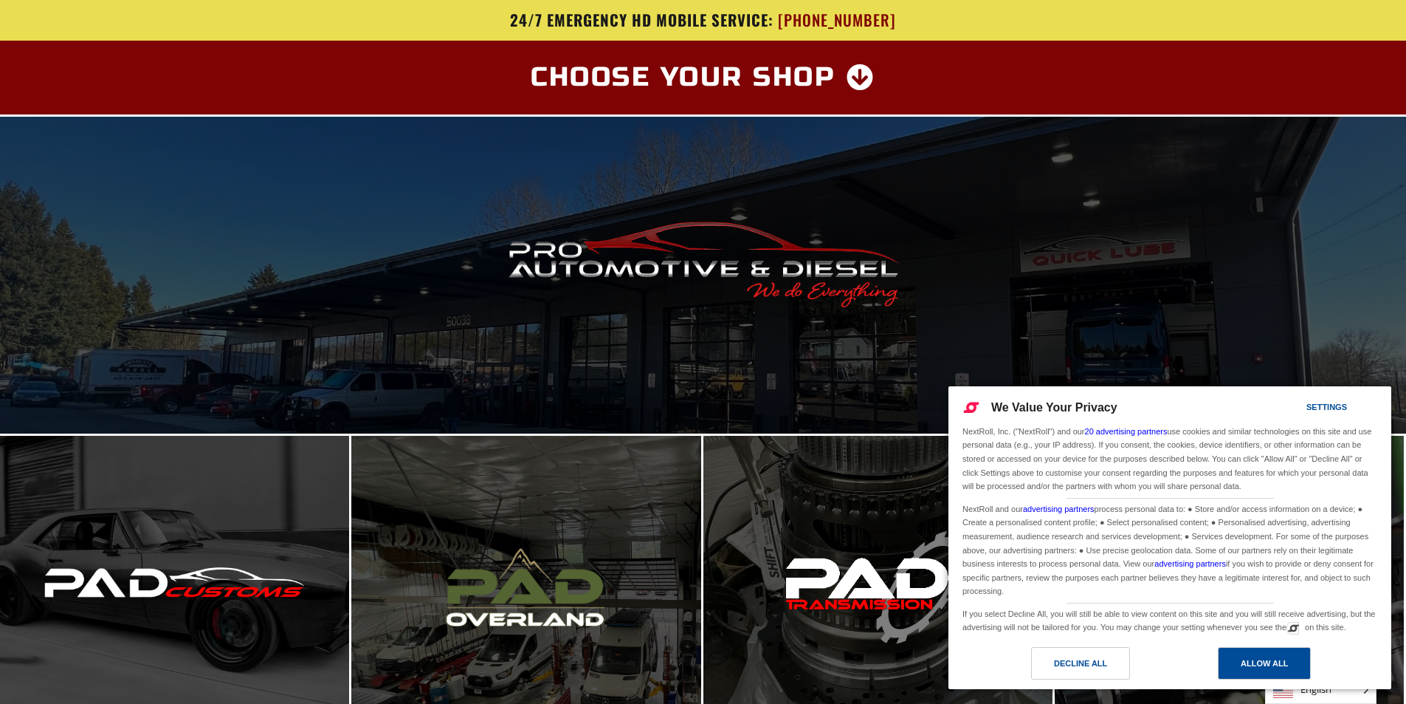 The height and width of the screenshot is (704, 1406). I want to click on a: 20 advertising partners, so click(1126, 431).